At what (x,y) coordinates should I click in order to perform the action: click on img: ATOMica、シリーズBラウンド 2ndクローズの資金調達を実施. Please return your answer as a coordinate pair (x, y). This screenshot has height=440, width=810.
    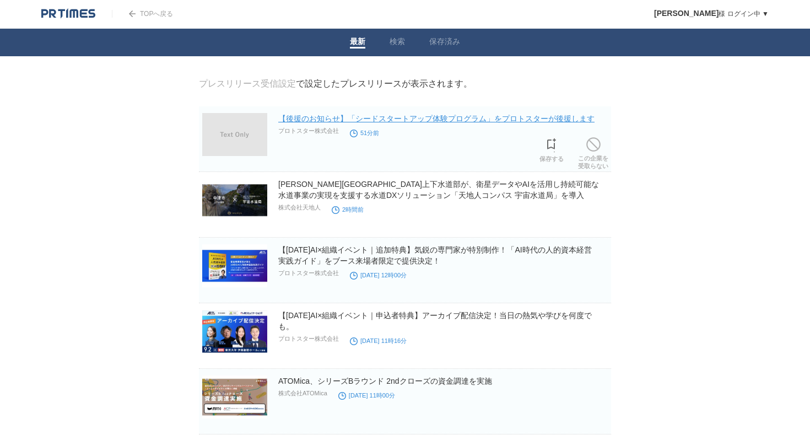
    Looking at the image, I should click on (235, 397).